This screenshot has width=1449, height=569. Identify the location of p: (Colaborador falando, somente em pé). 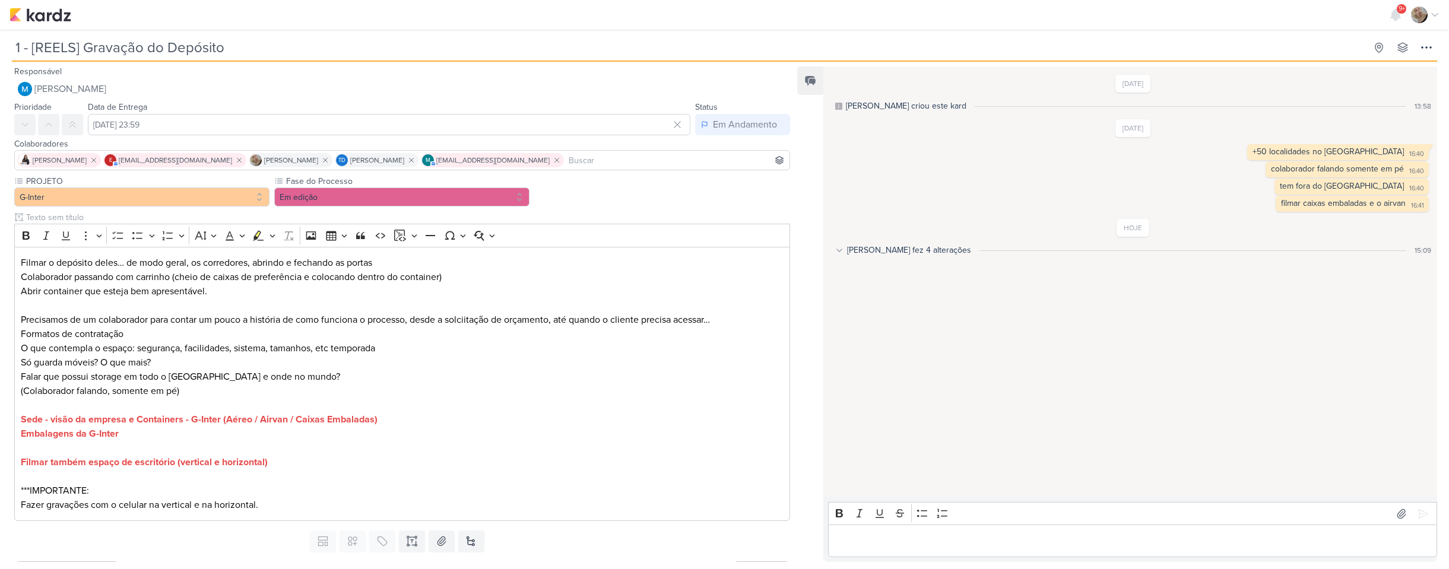
(402, 391).